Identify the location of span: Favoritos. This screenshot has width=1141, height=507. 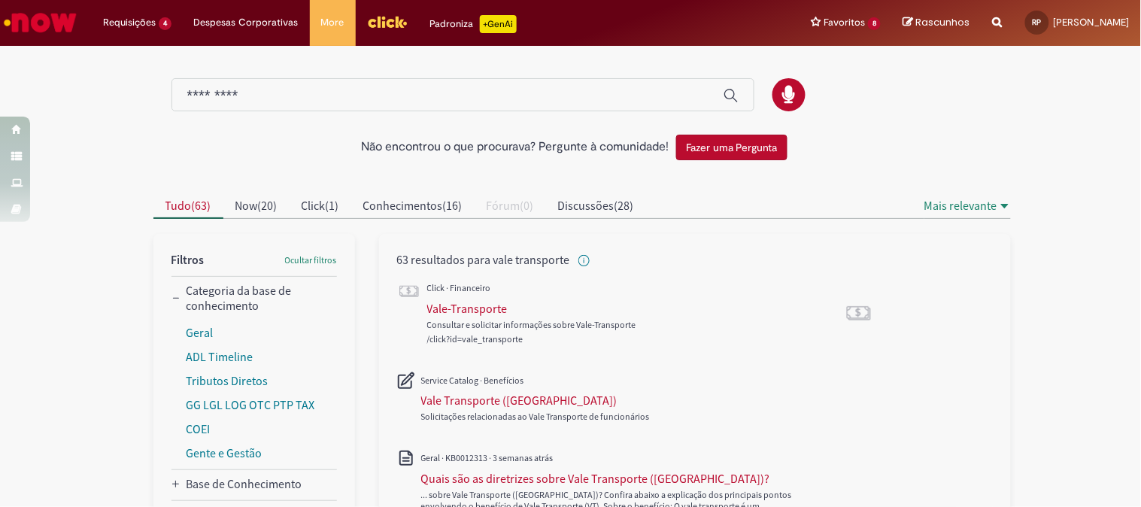
(844, 23).